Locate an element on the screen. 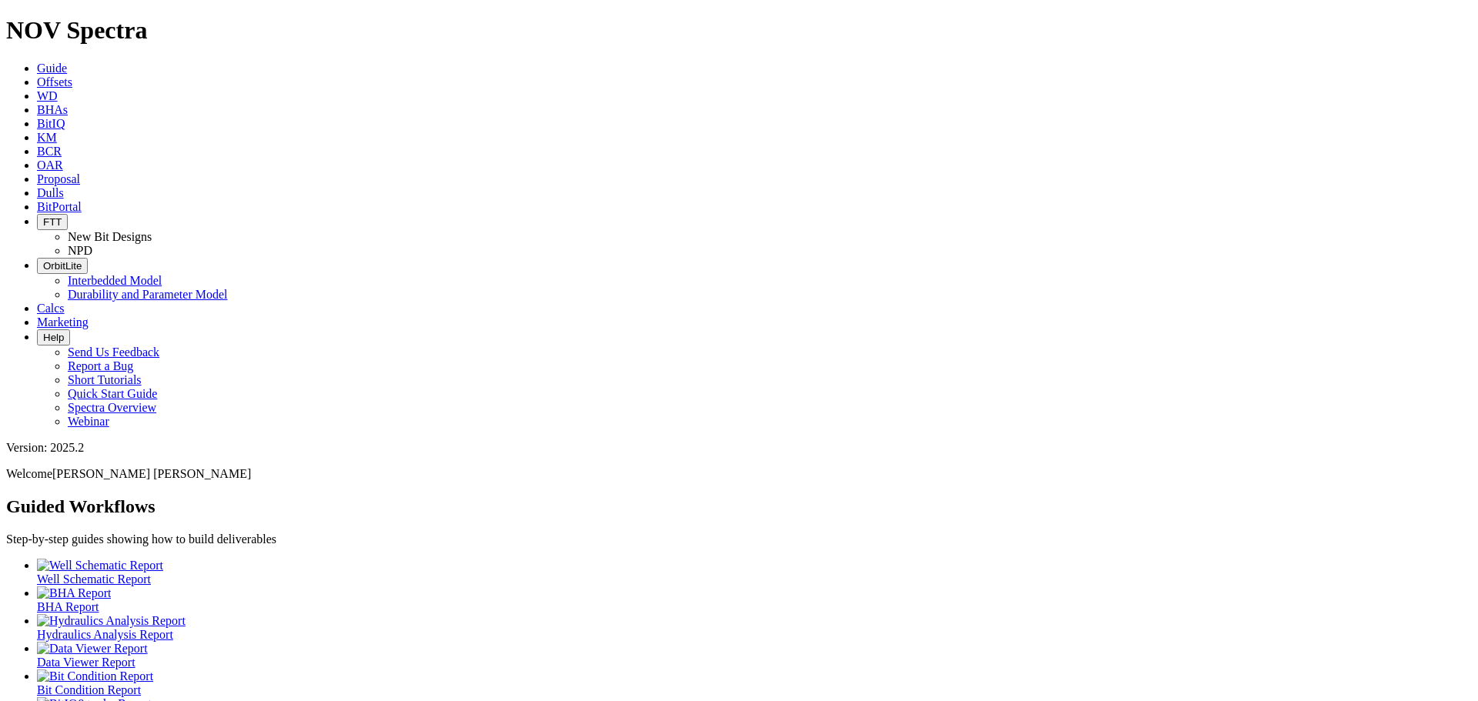 The width and height of the screenshot is (1478, 701). span: Well Schematic Report is located at coordinates (94, 579).